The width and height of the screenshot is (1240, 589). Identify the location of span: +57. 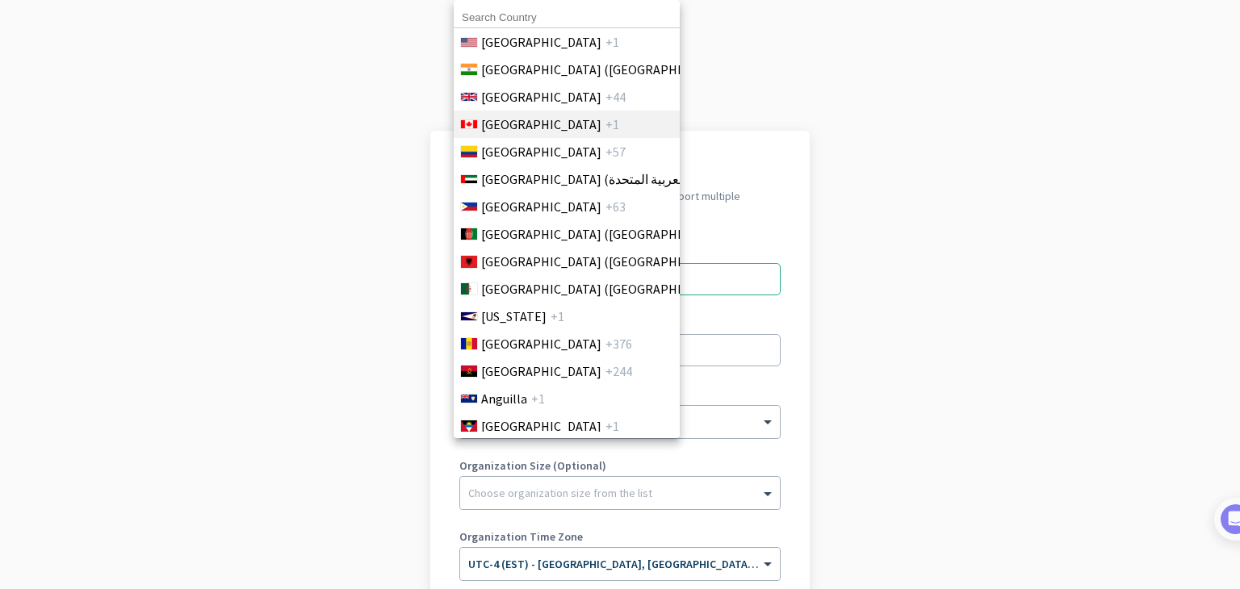
(615, 152).